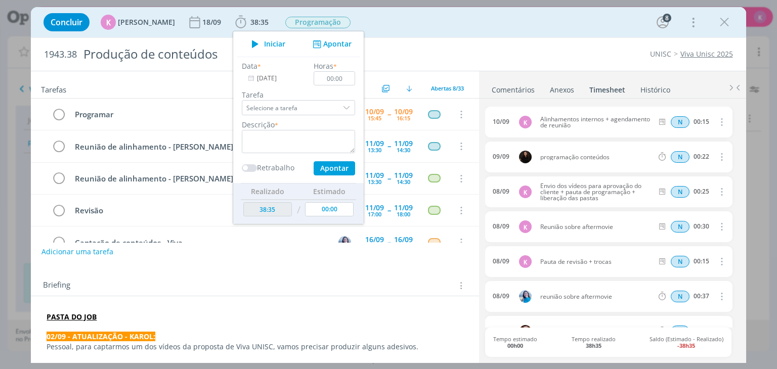  What do you see at coordinates (254, 347) in the screenshot?
I see `p: Pessoal, para captarmos um dos vídeos da proposta de Viva UNISC, vamos precisar produzir alguns a...` at bounding box center [254, 347].